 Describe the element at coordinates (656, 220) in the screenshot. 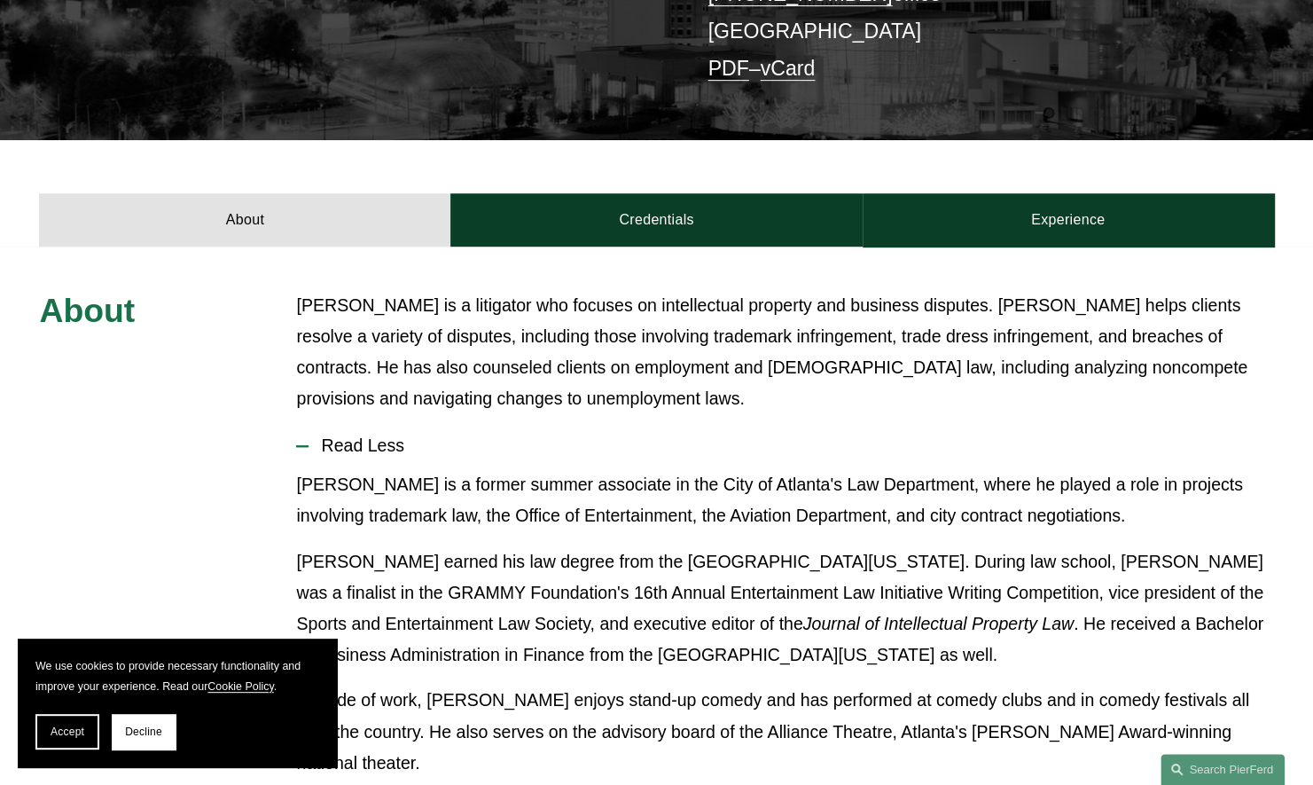

I see `a: Credentials` at that location.